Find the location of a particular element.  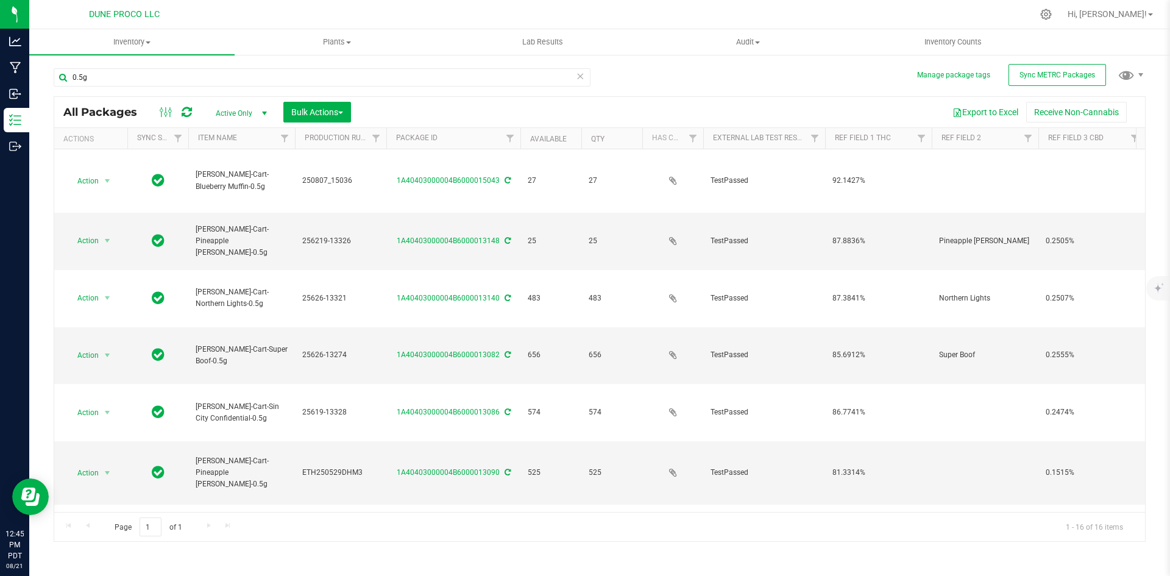

th: Has COA is located at coordinates (673, 138).